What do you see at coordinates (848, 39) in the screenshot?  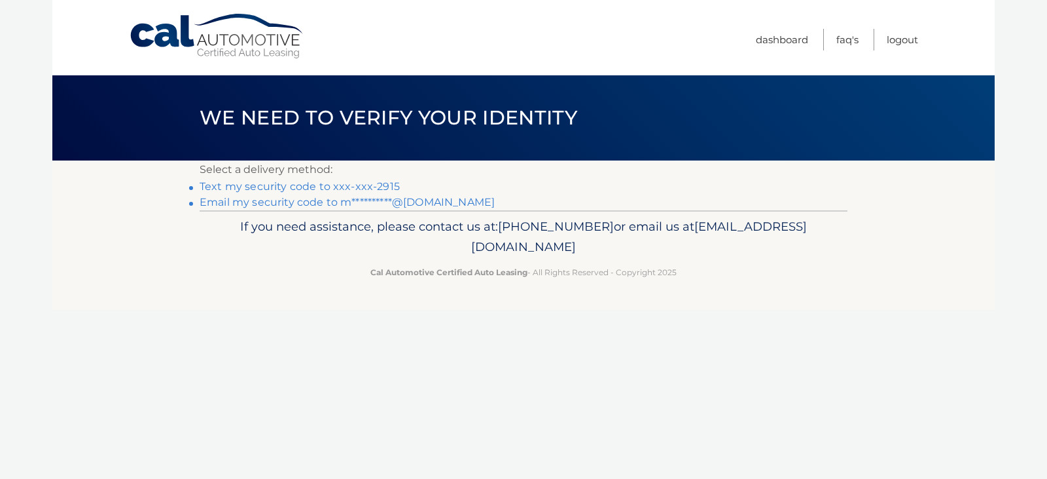 I see `a: FAQ's` at bounding box center [848, 39].